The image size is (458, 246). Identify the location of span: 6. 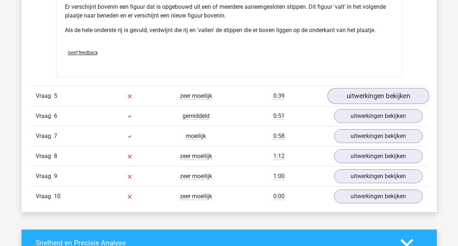
(55, 116).